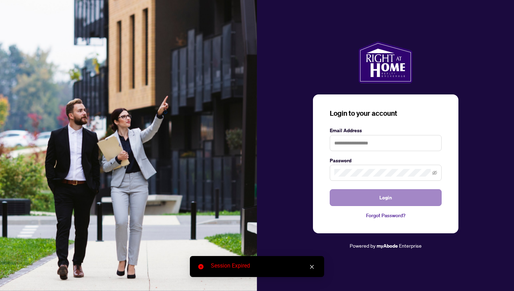  What do you see at coordinates (386, 198) in the screenshot?
I see `span: Login` at bounding box center [386, 198].